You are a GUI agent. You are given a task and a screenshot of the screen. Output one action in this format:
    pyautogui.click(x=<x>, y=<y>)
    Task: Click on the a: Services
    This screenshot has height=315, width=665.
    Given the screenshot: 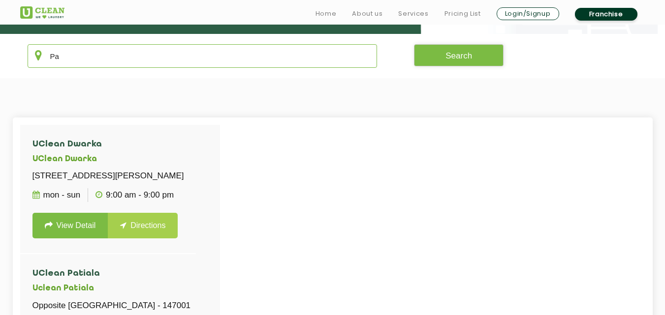 What is the action you would take?
    pyautogui.click(x=413, y=14)
    